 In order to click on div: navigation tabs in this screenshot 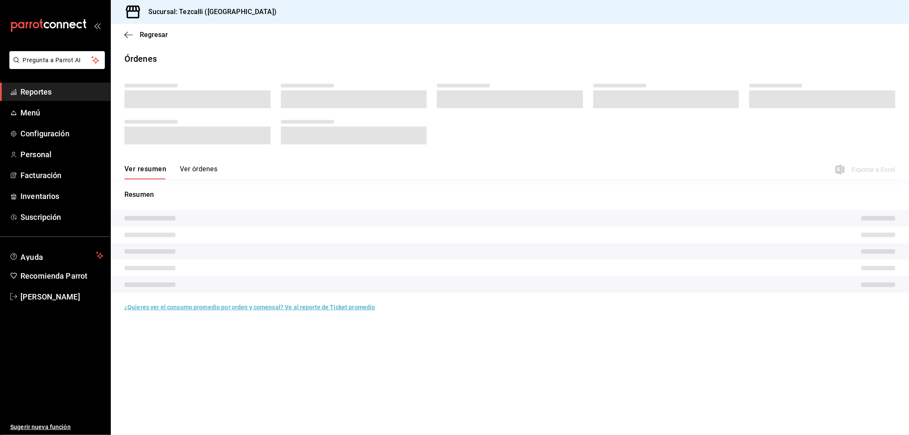, I will do `click(171, 172)`.